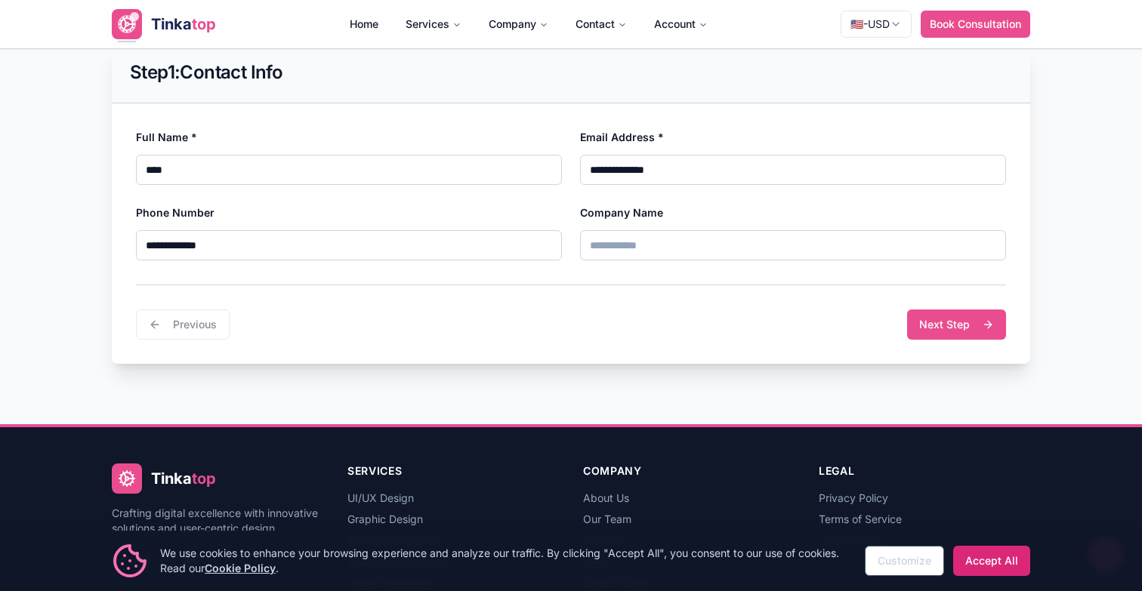 This screenshot has width=1142, height=591. Describe the element at coordinates (385, 519) in the screenshot. I see `a: Graphic Design` at that location.